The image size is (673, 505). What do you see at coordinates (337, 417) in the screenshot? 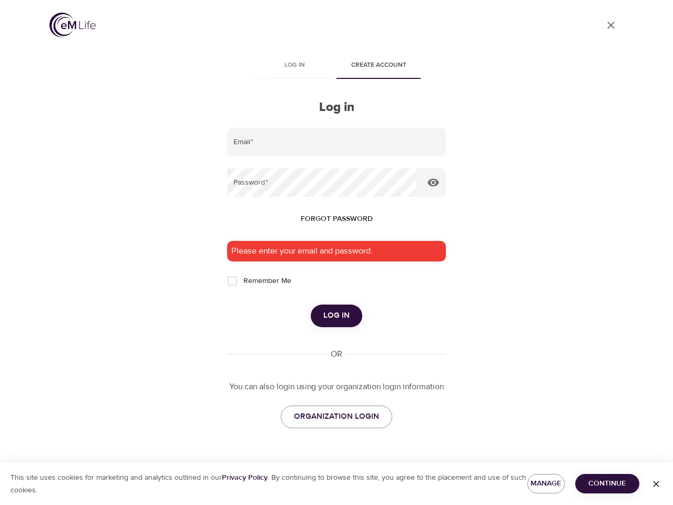
I see `a: ORGANIZATION LOGIN` at bounding box center [337, 417].